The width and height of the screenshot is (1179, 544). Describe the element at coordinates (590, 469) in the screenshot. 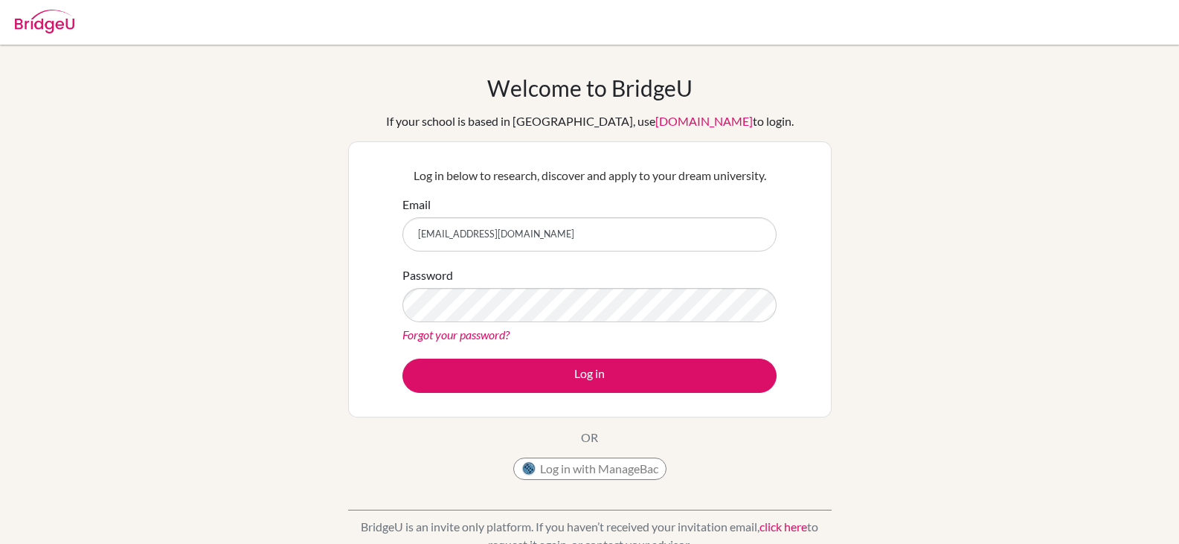

I see `button: Log in with ManageBac` at that location.